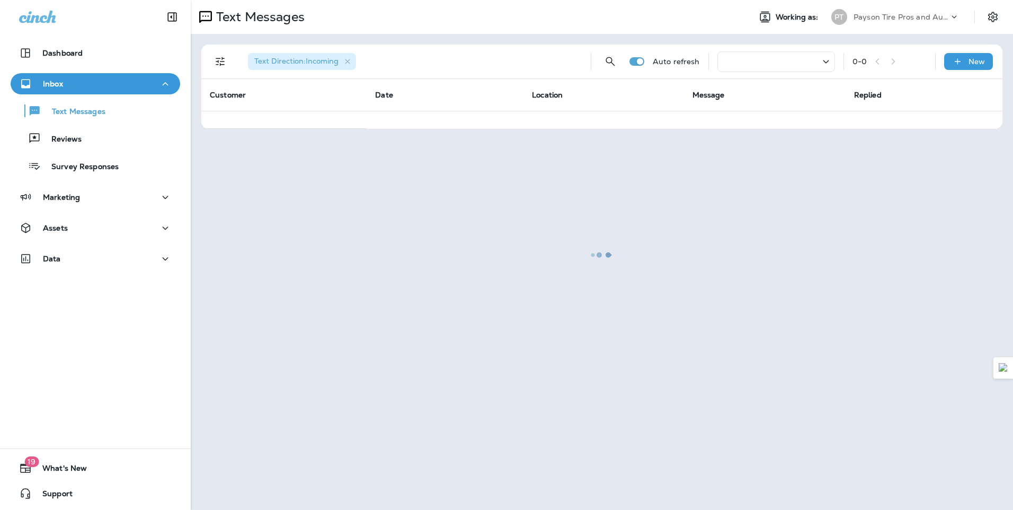 Image resolution: width=1013 pixels, height=510 pixels. I want to click on button: Text Messages, so click(95, 111).